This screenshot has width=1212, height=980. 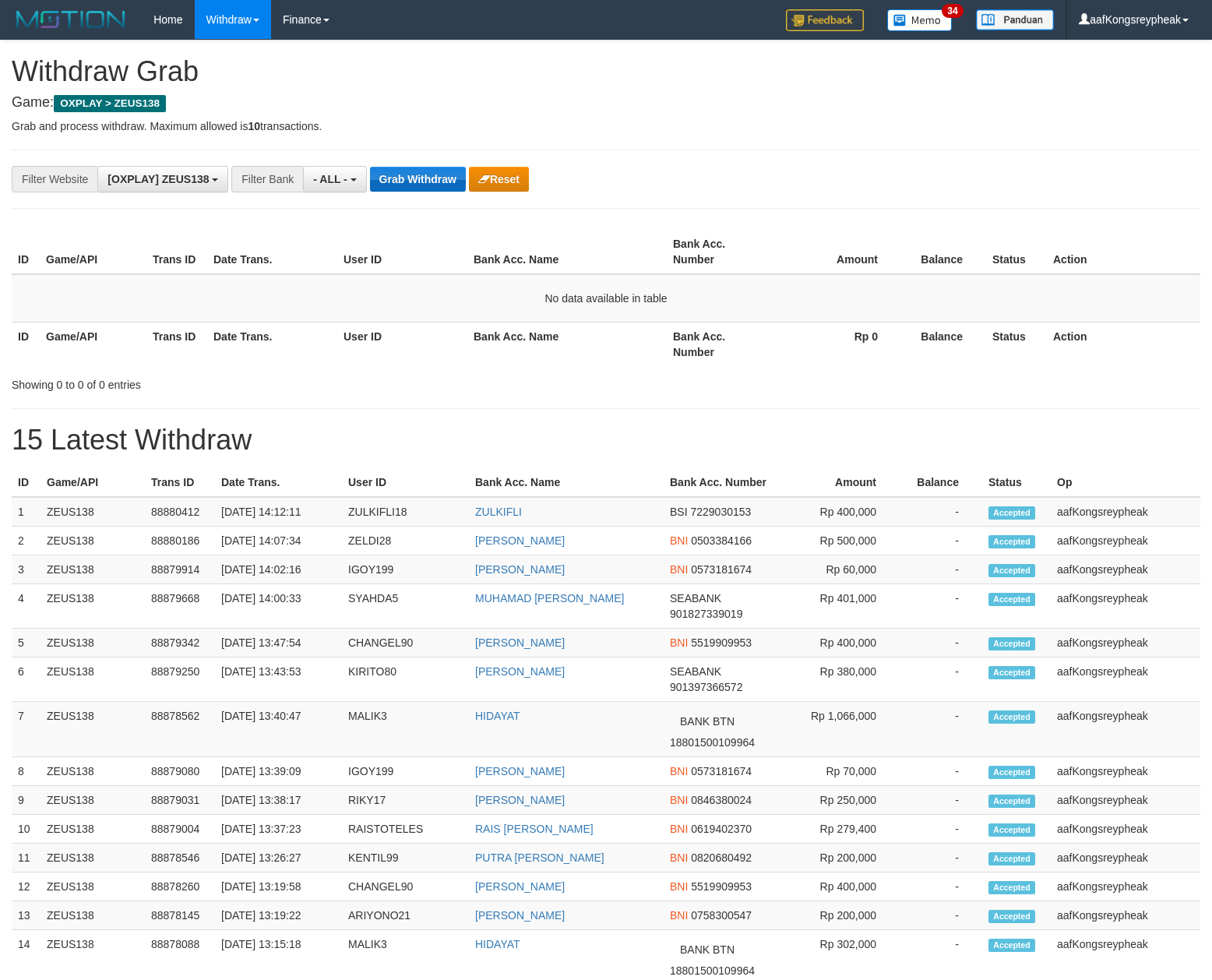 What do you see at coordinates (25, 729) in the screenshot?
I see `td: 7` at bounding box center [25, 729].